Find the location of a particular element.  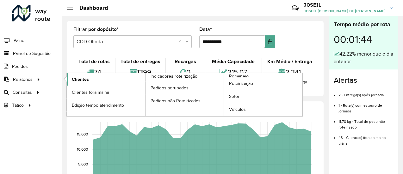

div: 42,22% menor que o dia anterior is located at coordinates (363, 58).